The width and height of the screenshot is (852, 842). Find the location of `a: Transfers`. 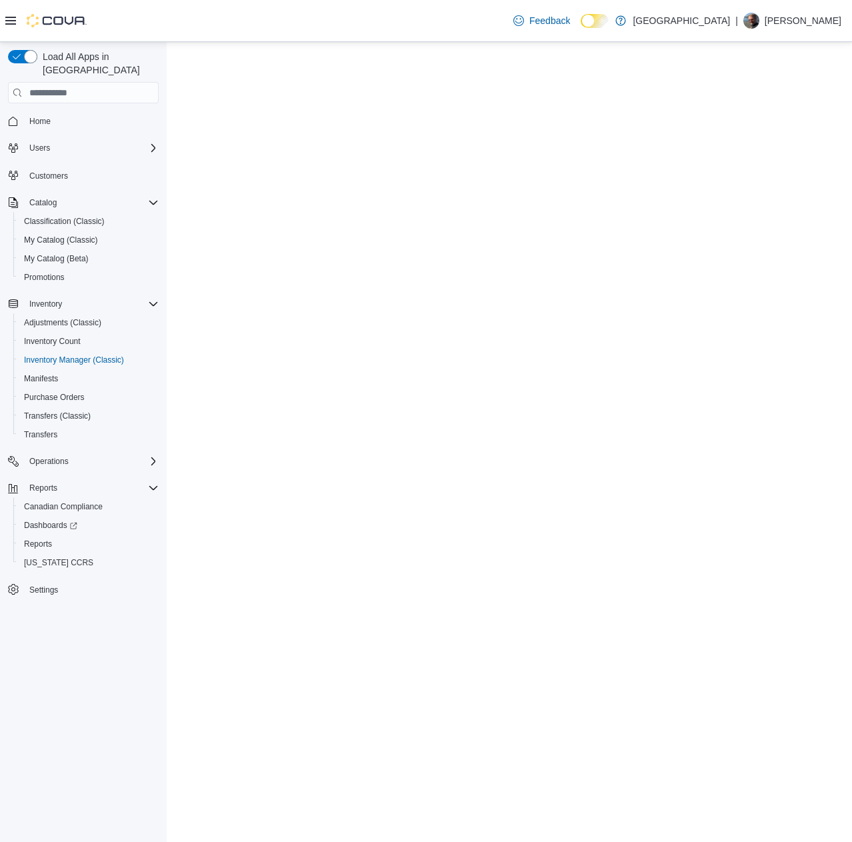

a: Transfers is located at coordinates (41, 435).